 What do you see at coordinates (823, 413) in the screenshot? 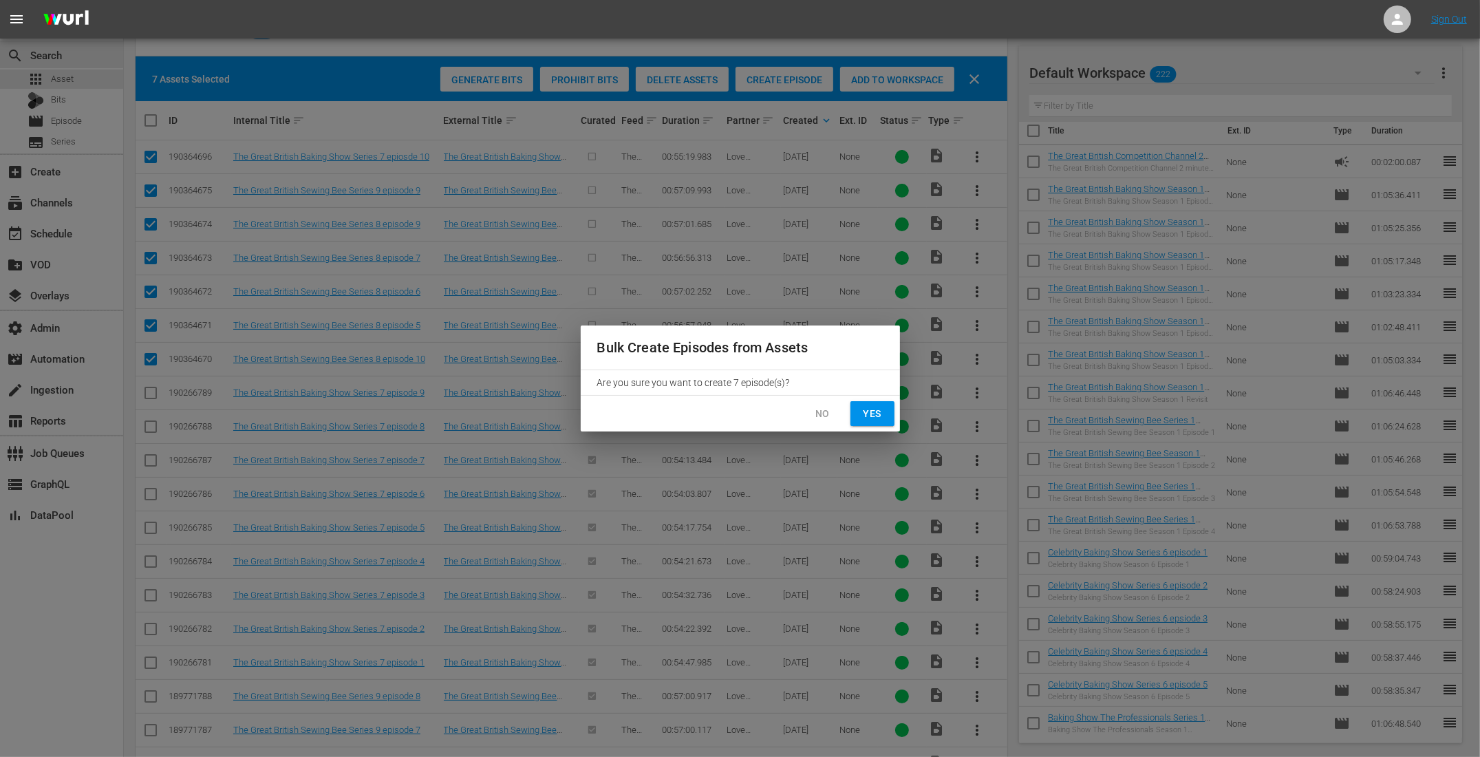
I see `button: No` at bounding box center [823, 413].